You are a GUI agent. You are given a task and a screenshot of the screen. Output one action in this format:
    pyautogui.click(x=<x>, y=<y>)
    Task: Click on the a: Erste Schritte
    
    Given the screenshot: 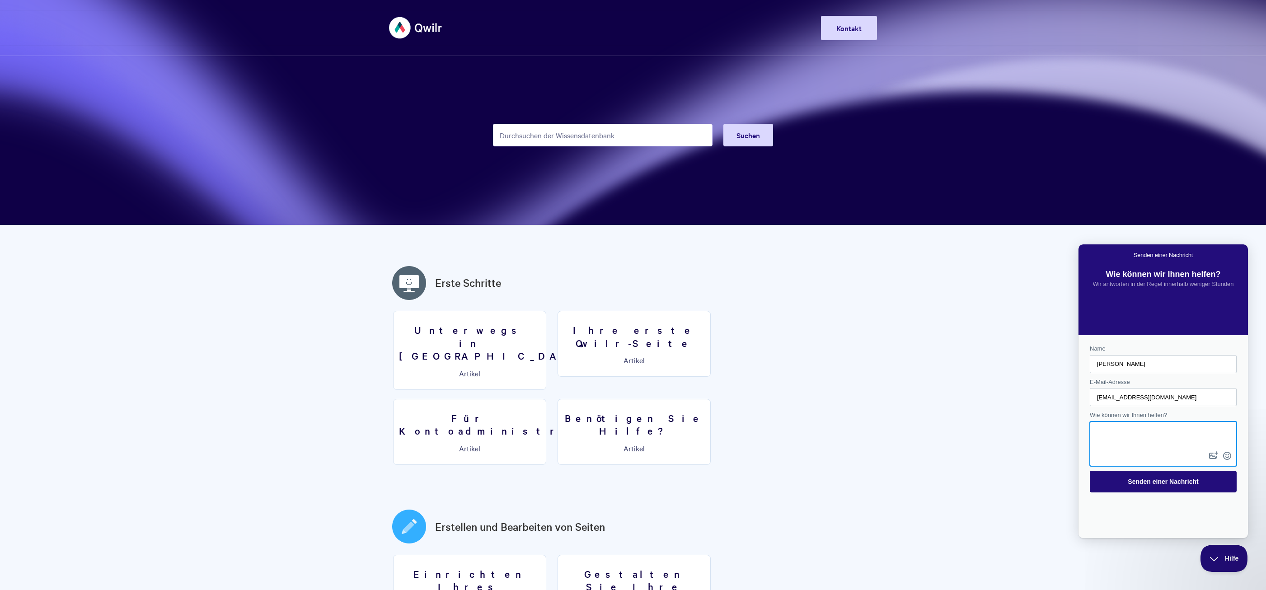 What is the action you would take?
    pyautogui.click(x=468, y=283)
    